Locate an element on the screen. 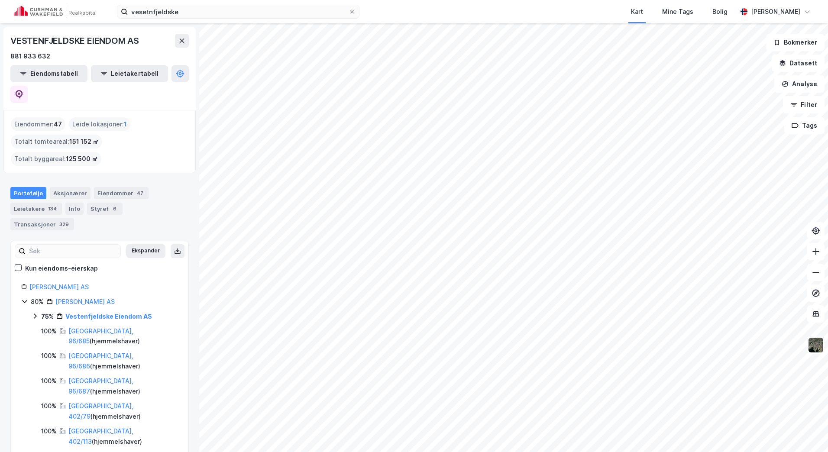  div: Transaksjoner is located at coordinates (42, 224).